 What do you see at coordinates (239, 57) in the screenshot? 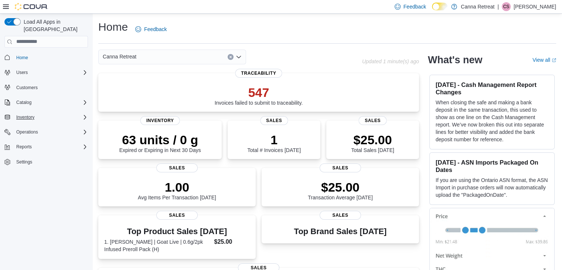
I see `button: Open list of options` at bounding box center [239, 57].